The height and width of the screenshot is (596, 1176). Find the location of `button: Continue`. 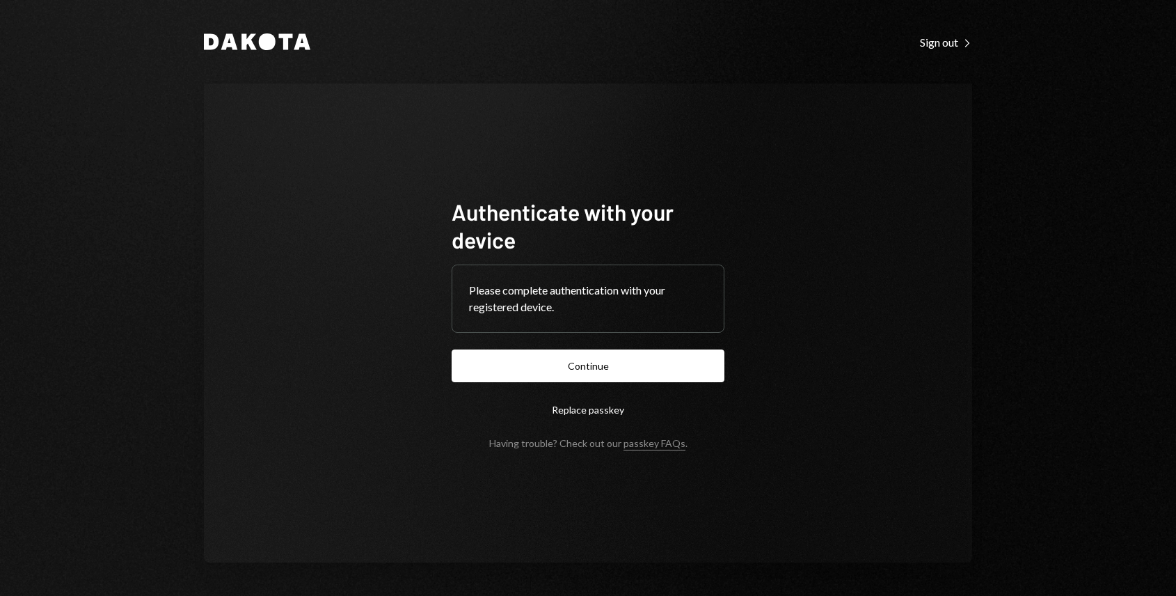

button: Continue is located at coordinates (588, 365).